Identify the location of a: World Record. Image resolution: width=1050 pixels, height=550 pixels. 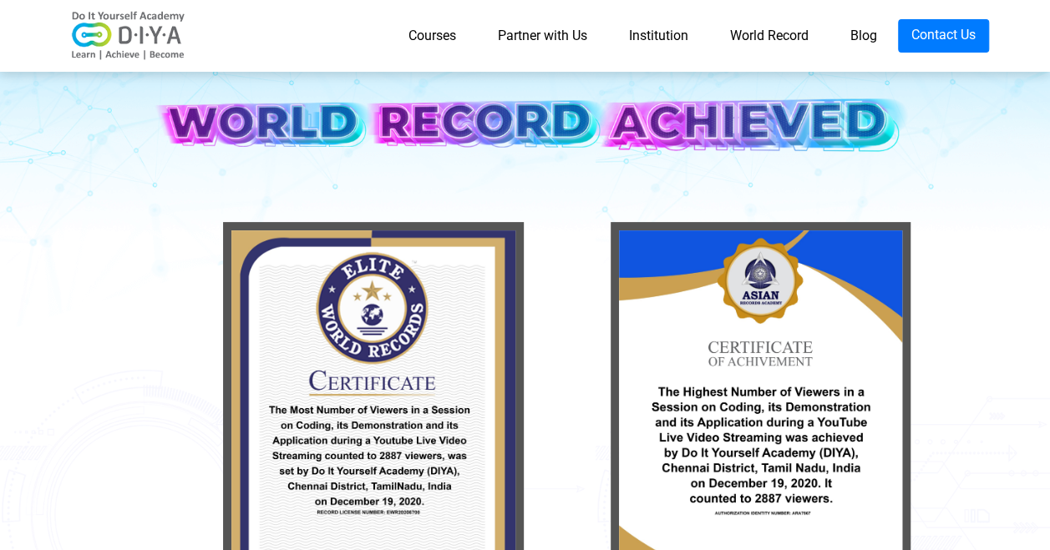
(769, 36).